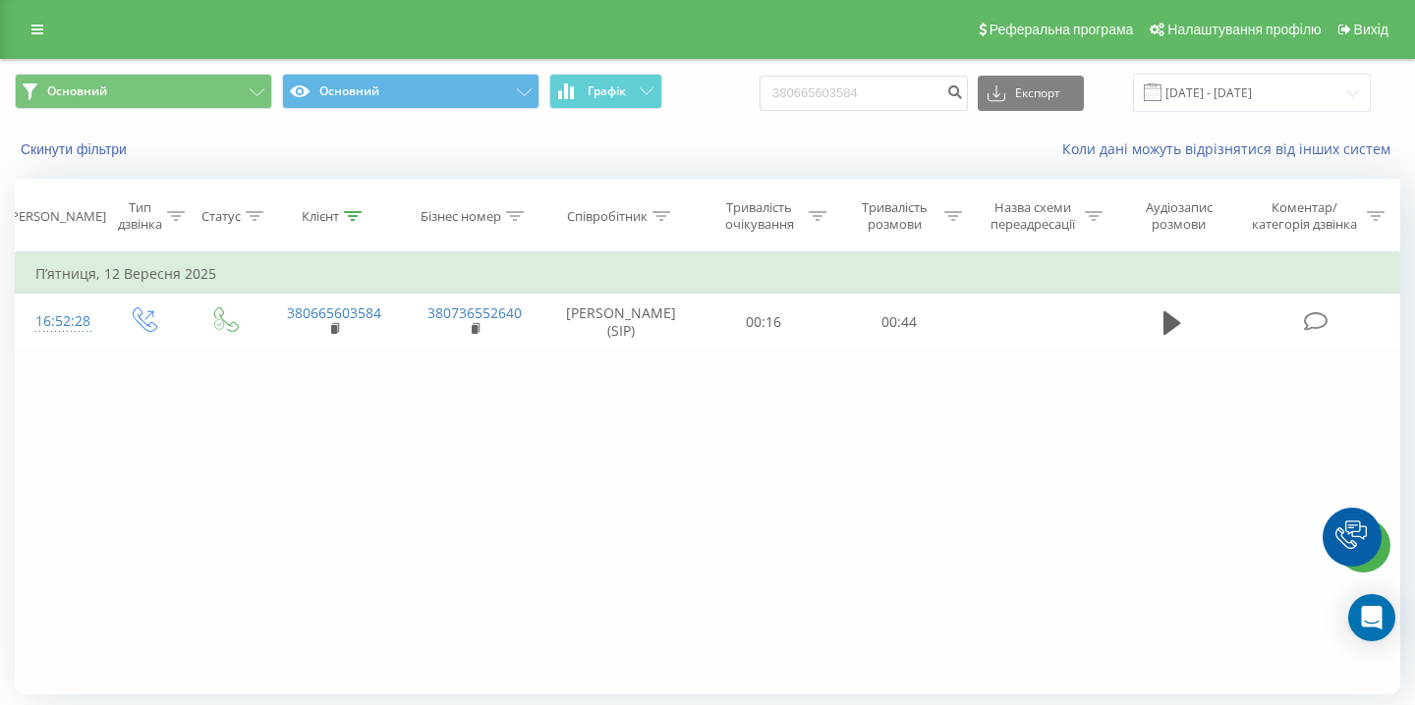 The height and width of the screenshot is (705, 1415). What do you see at coordinates (221, 216) in the screenshot?
I see `div: Статус` at bounding box center [221, 216].